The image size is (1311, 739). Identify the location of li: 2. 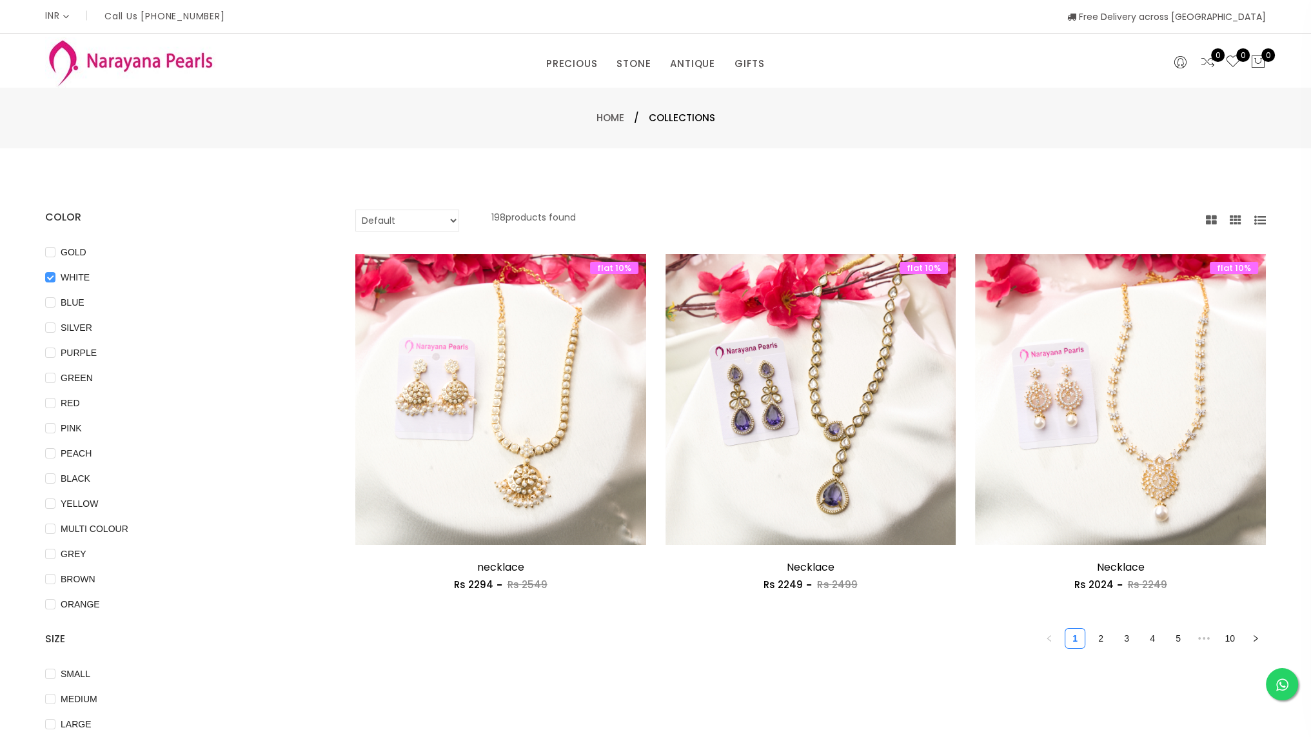
(1101, 638).